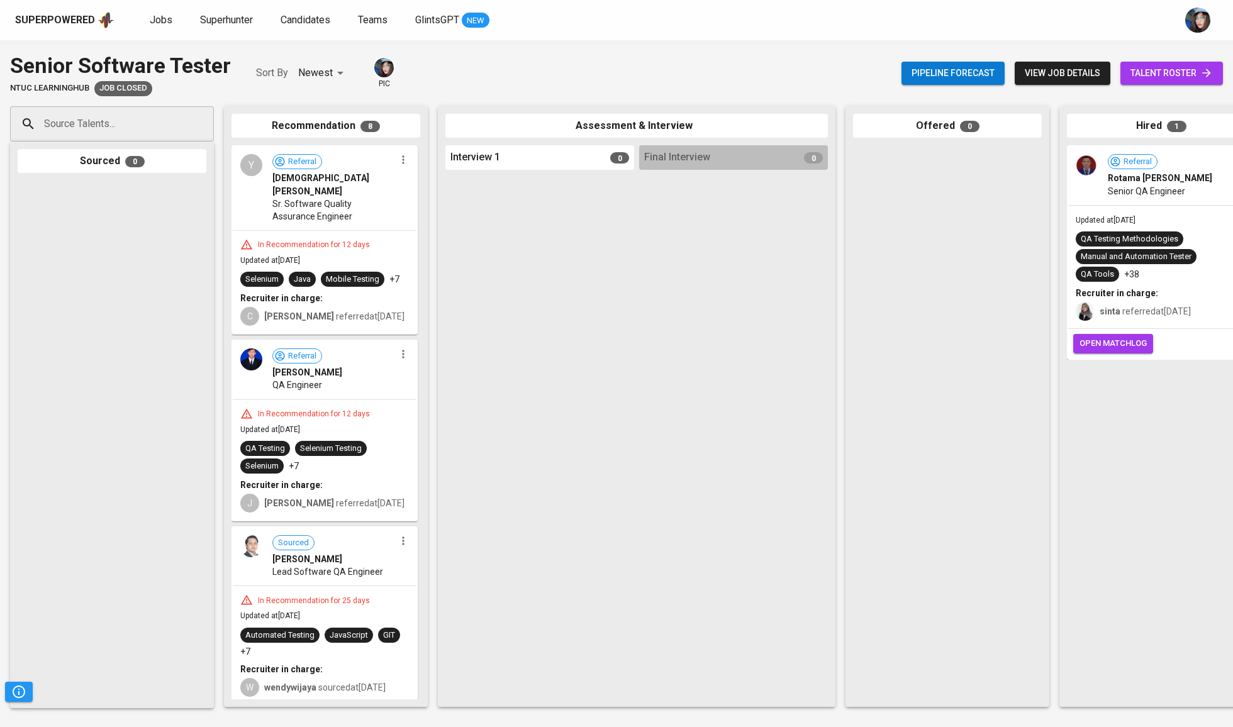 This screenshot has width=1233, height=727. I want to click on div: GIT, so click(389, 635).